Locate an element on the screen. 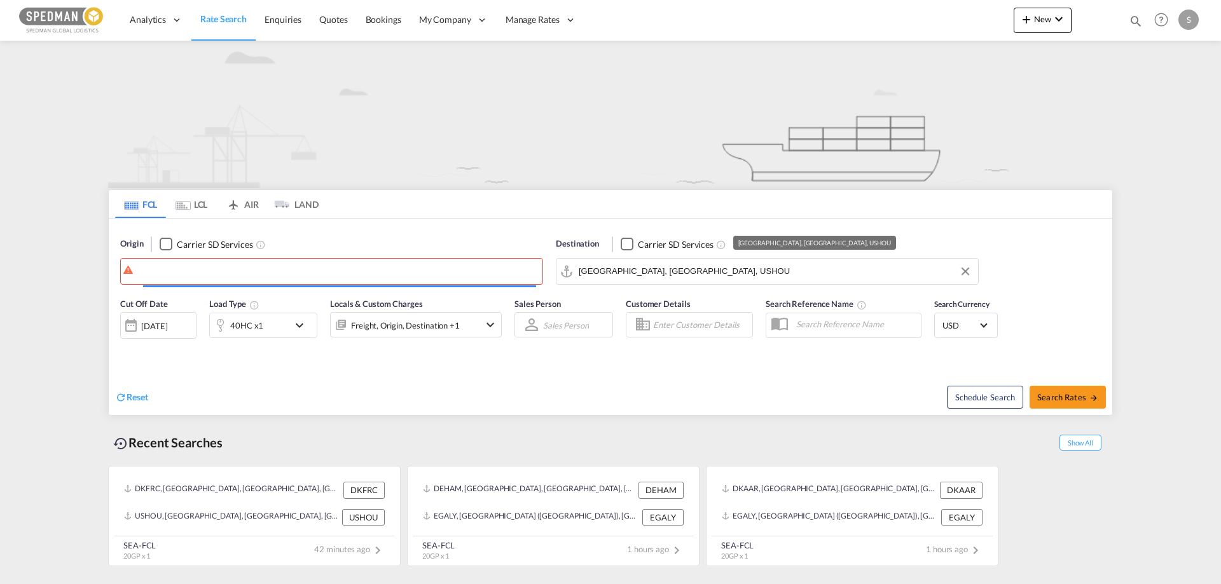 This screenshot has width=1221, height=584. md-icon: icon-arrow-right is located at coordinates (1094, 398).